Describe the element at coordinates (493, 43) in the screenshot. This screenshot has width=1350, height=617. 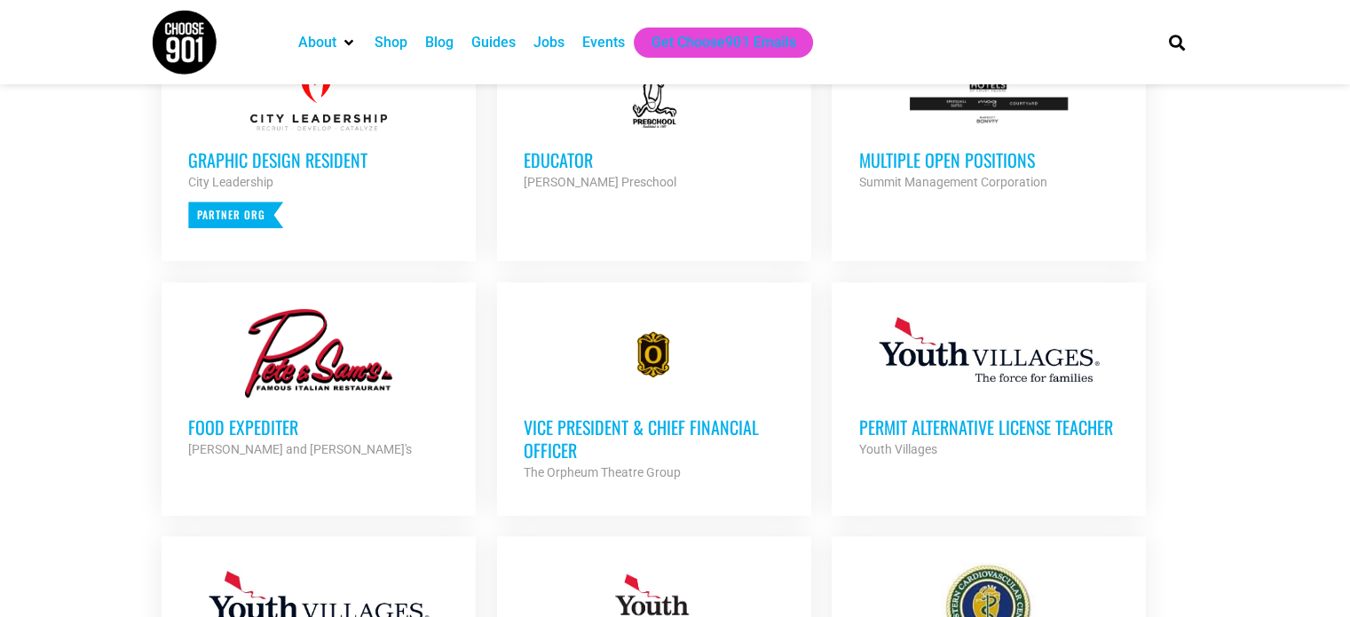
I see `div: Guides` at that location.